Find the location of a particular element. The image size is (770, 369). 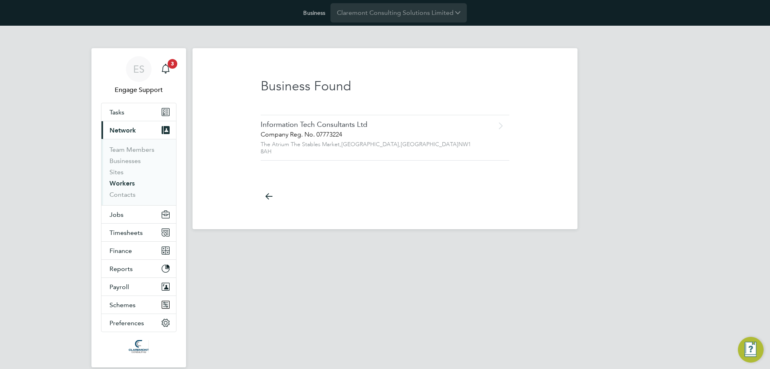

span: Jobs is located at coordinates (116, 214).